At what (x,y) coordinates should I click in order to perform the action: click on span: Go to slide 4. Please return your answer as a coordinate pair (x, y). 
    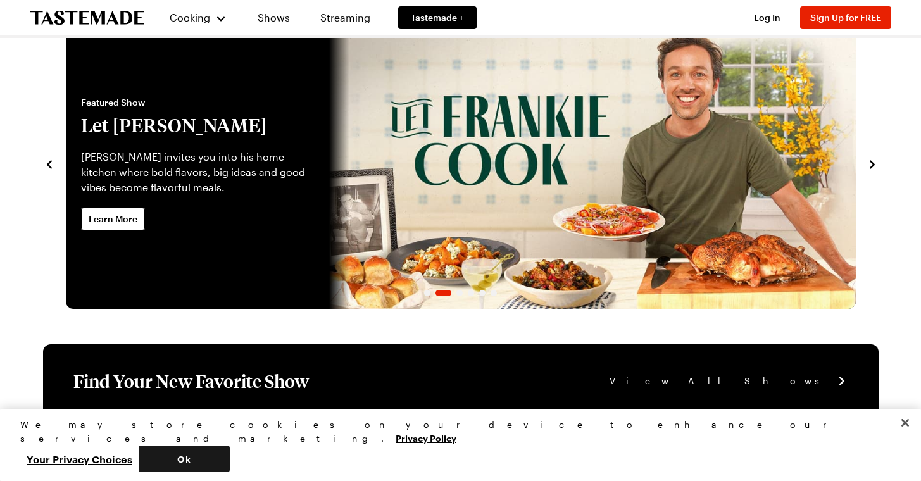
    Looking at the image, I should click on (471, 293).